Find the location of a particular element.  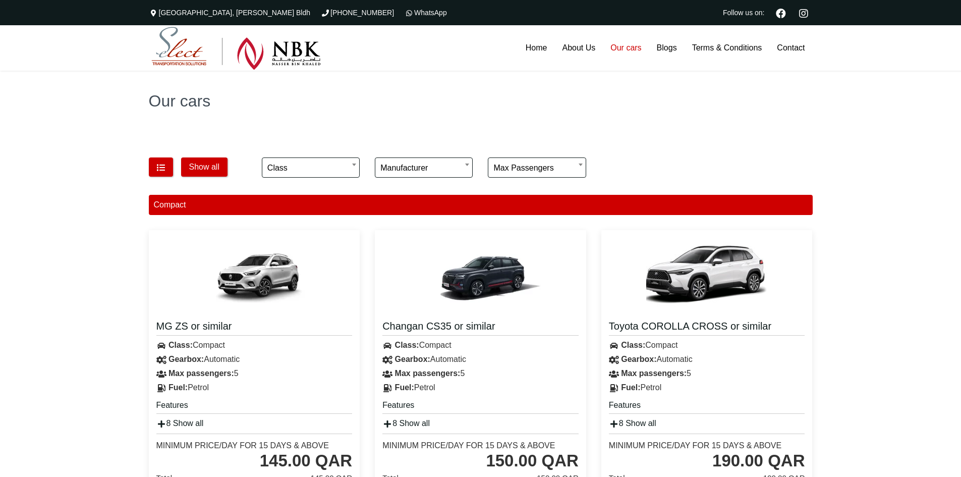

a: Blogs is located at coordinates (667, 48).